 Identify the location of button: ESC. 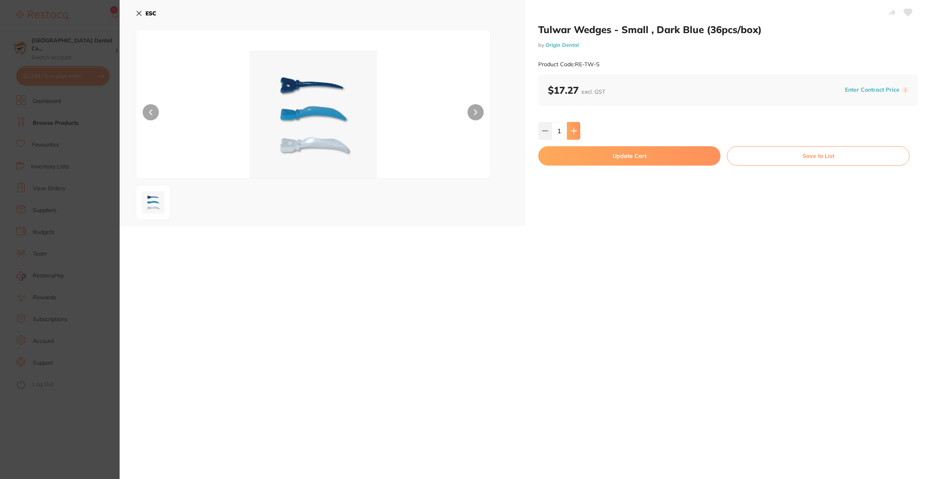
(146, 13).